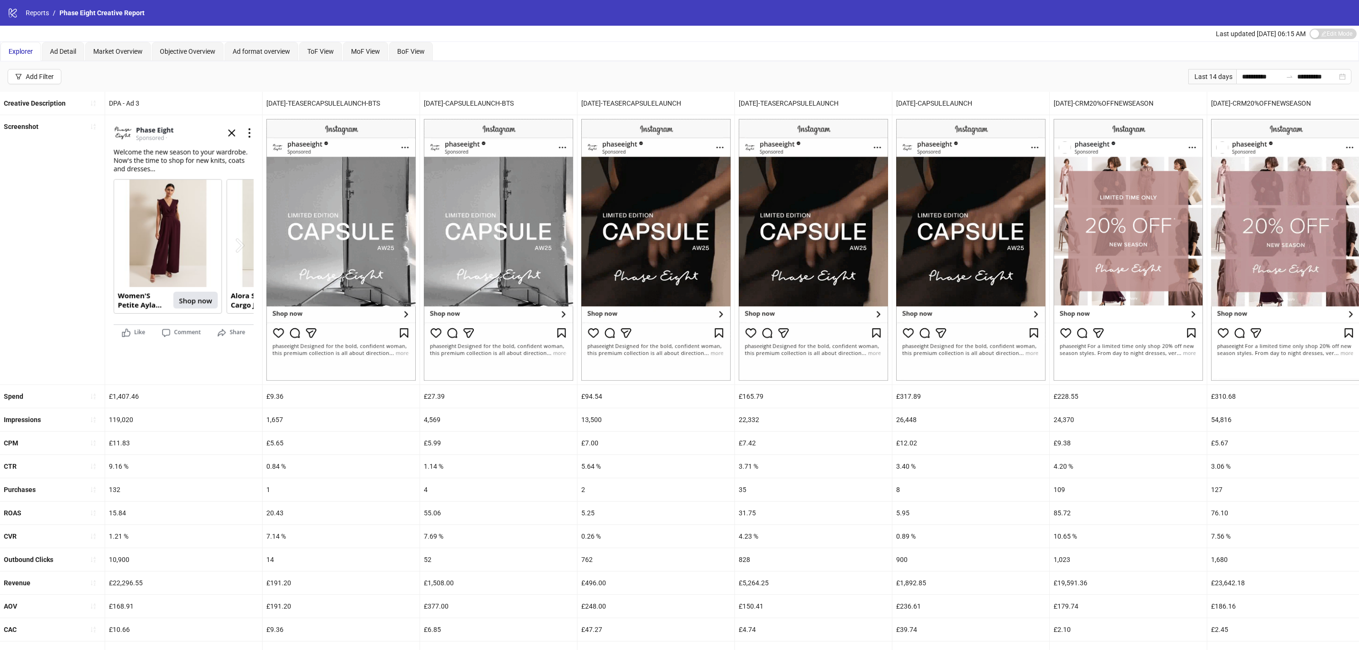 This screenshot has width=1359, height=650. What do you see at coordinates (656, 606) in the screenshot?
I see `div: £248.00` at bounding box center [656, 606].